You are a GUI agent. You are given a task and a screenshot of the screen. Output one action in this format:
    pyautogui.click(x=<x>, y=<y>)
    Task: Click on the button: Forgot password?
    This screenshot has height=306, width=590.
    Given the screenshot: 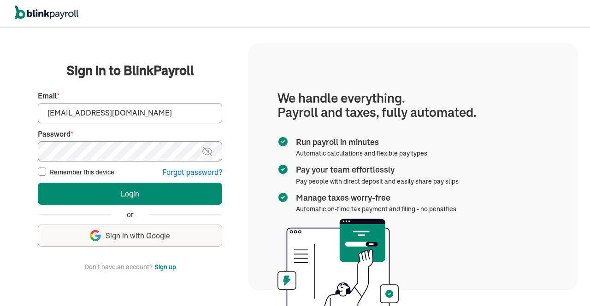 What is the action you would take?
    pyautogui.click(x=192, y=172)
    